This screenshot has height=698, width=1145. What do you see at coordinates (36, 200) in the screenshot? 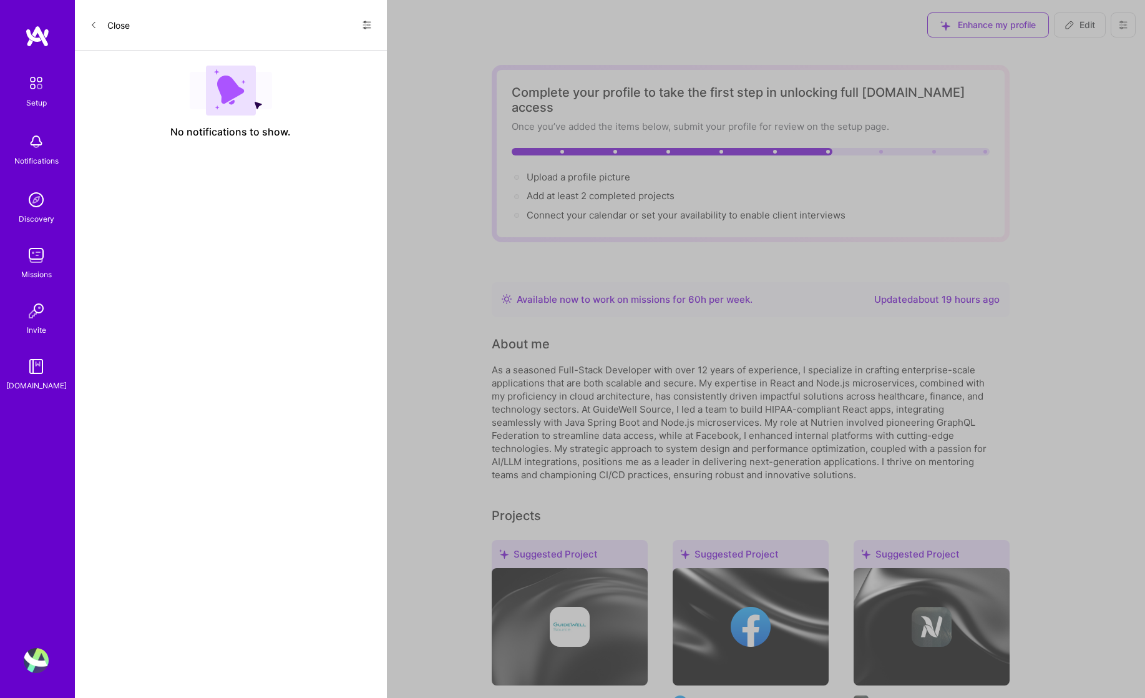
I see `img: discovery` at bounding box center [36, 200].